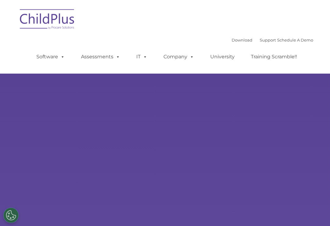  Describe the element at coordinates (142, 57) in the screenshot. I see `a: IT` at that location.